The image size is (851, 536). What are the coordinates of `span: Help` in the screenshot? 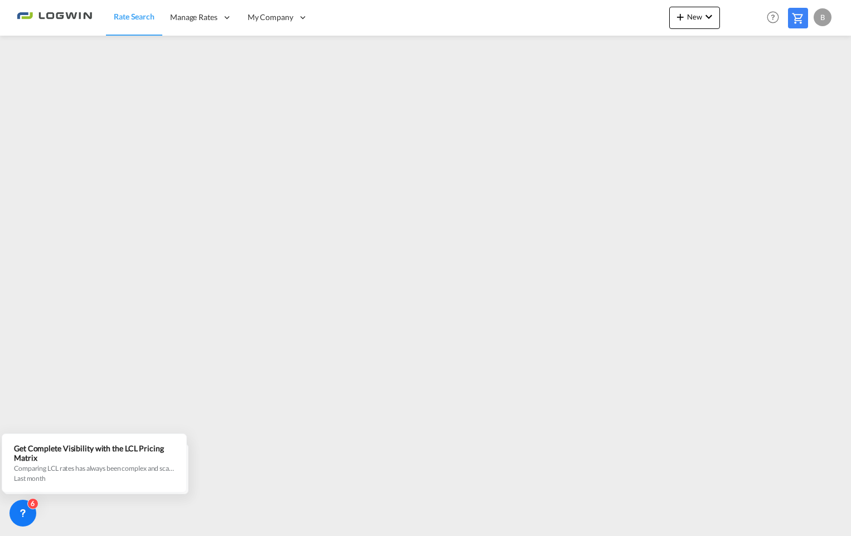 It's located at (773, 17).